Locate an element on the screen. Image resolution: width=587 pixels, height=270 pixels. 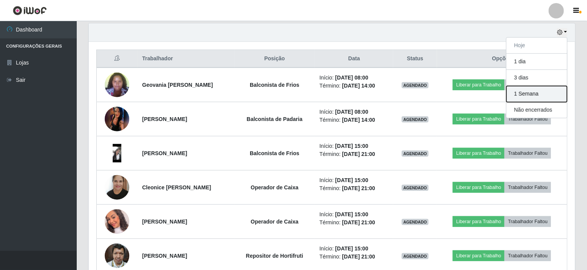
strong: Balconista de Padaria is located at coordinates (275, 119).